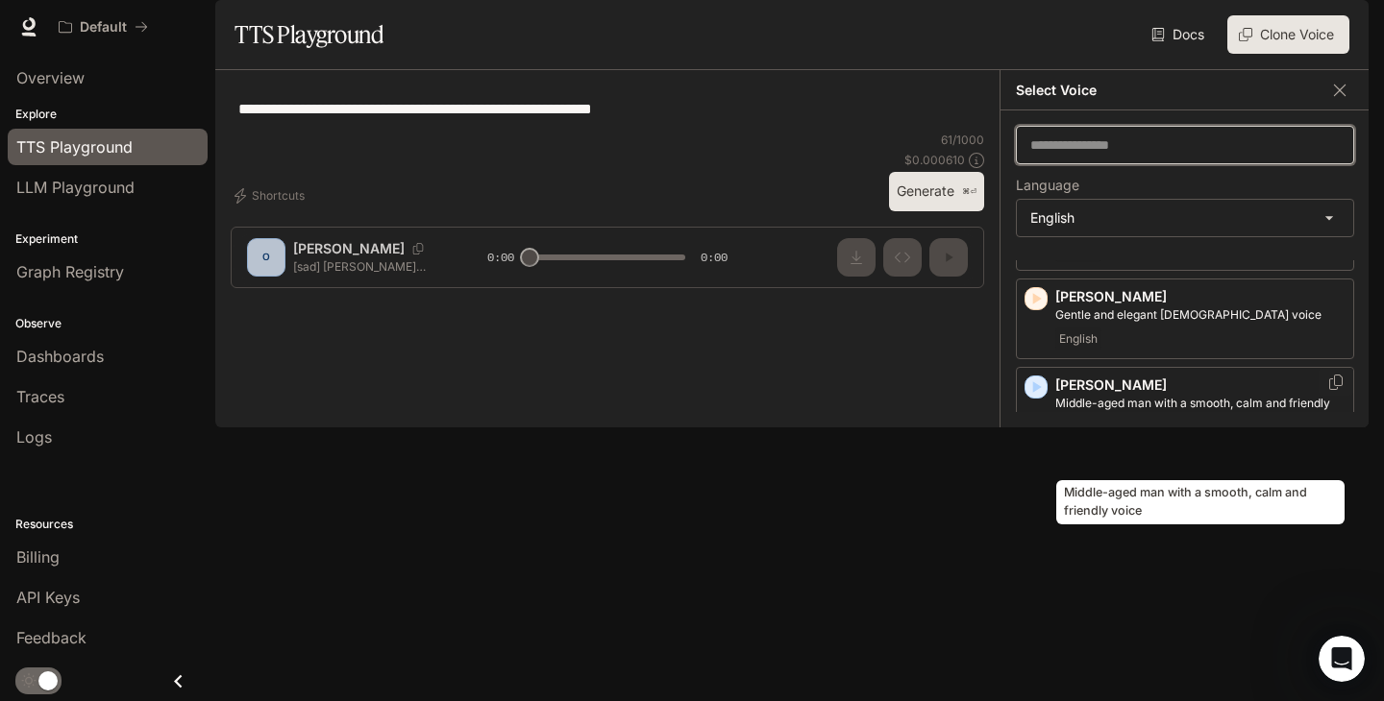 Image resolution: width=1384 pixels, height=701 pixels. What do you see at coordinates (103, 27) in the screenshot?
I see `button: All workspaces` at bounding box center [103, 27].